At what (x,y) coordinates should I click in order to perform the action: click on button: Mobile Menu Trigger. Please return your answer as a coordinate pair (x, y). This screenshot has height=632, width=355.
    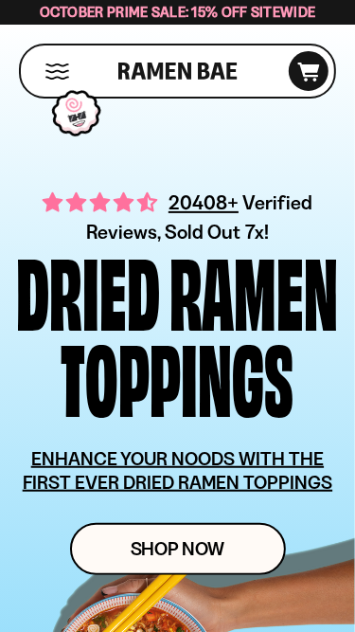
    Looking at the image, I should click on (57, 71).